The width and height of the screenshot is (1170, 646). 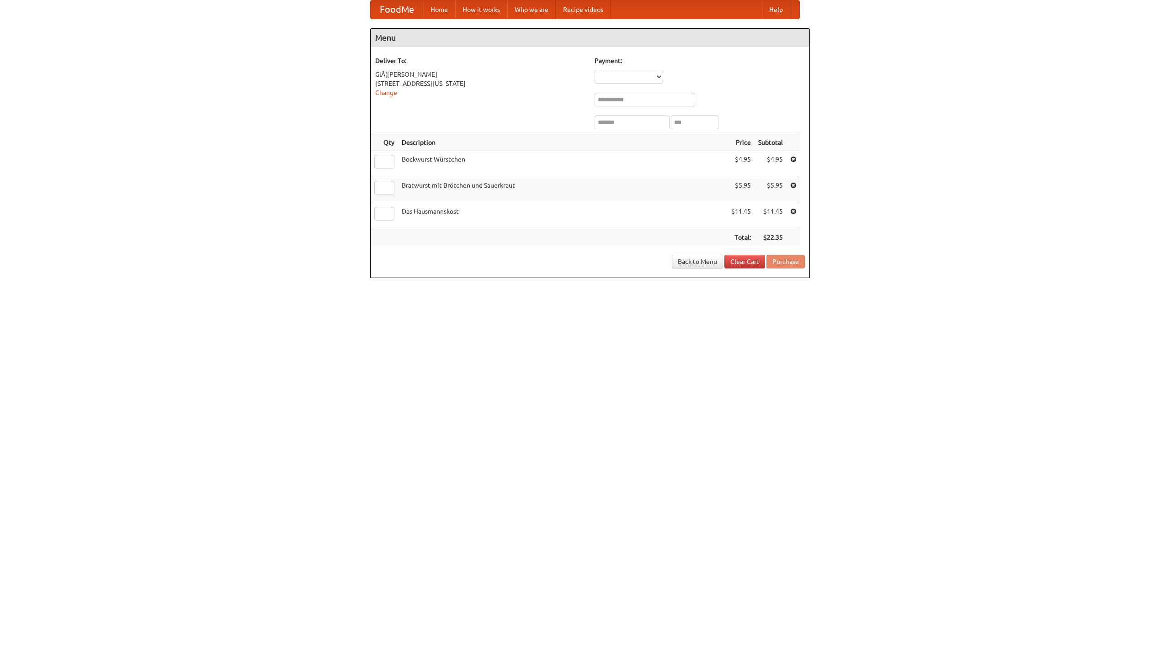 What do you see at coordinates (562, 143) in the screenshot?
I see `th: Description` at bounding box center [562, 143].